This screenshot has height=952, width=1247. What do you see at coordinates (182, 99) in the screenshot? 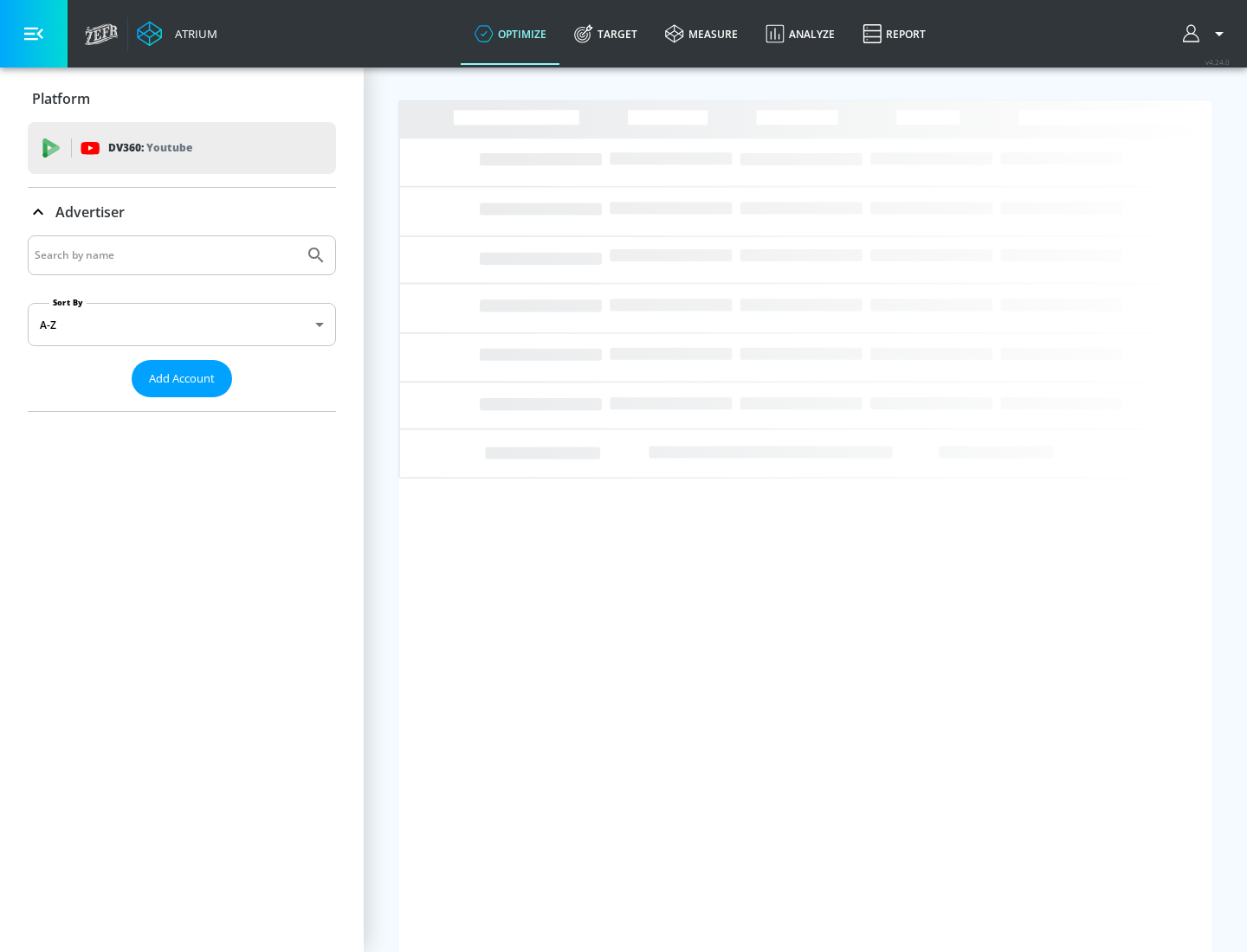
I see `div: Platform` at bounding box center [182, 99].